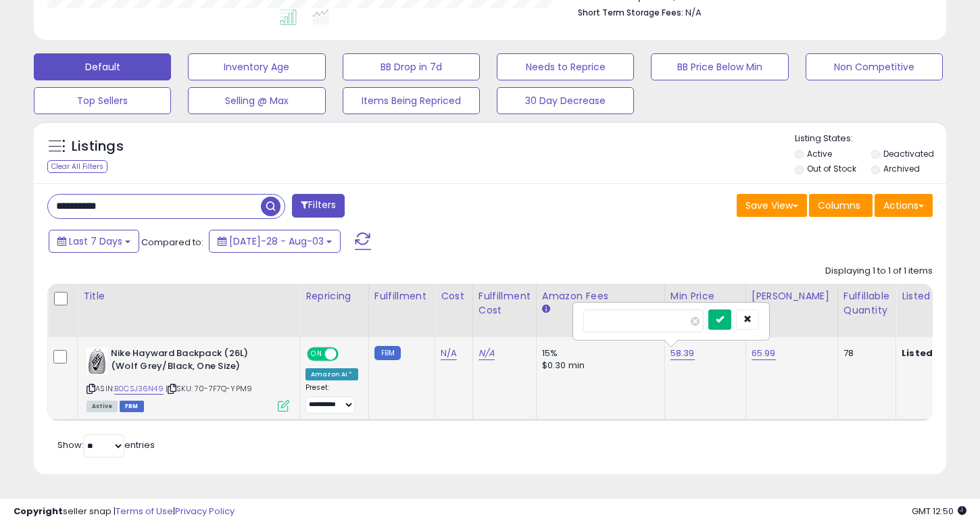 The image size is (980, 525). Describe the element at coordinates (772, 205) in the screenshot. I see `button: Save View` at that location.